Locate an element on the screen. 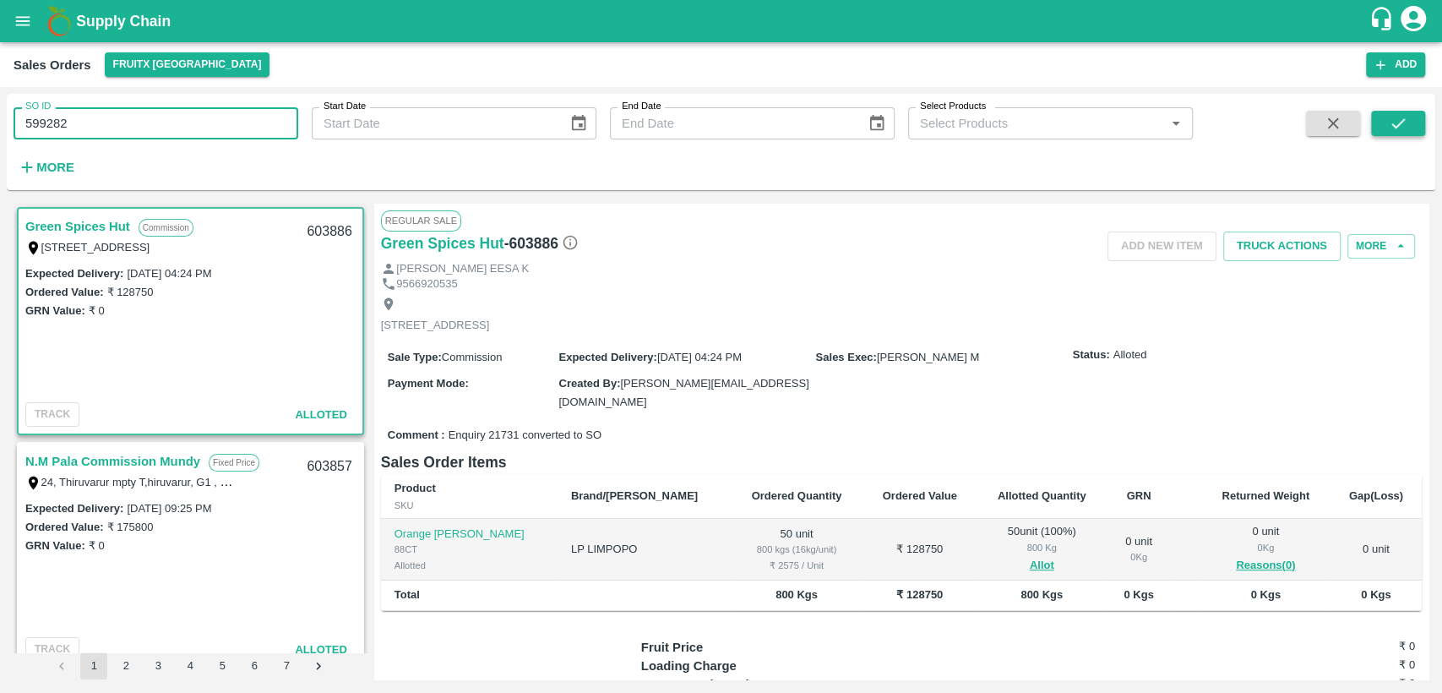  label: Payment Mode : is located at coordinates (428, 383).